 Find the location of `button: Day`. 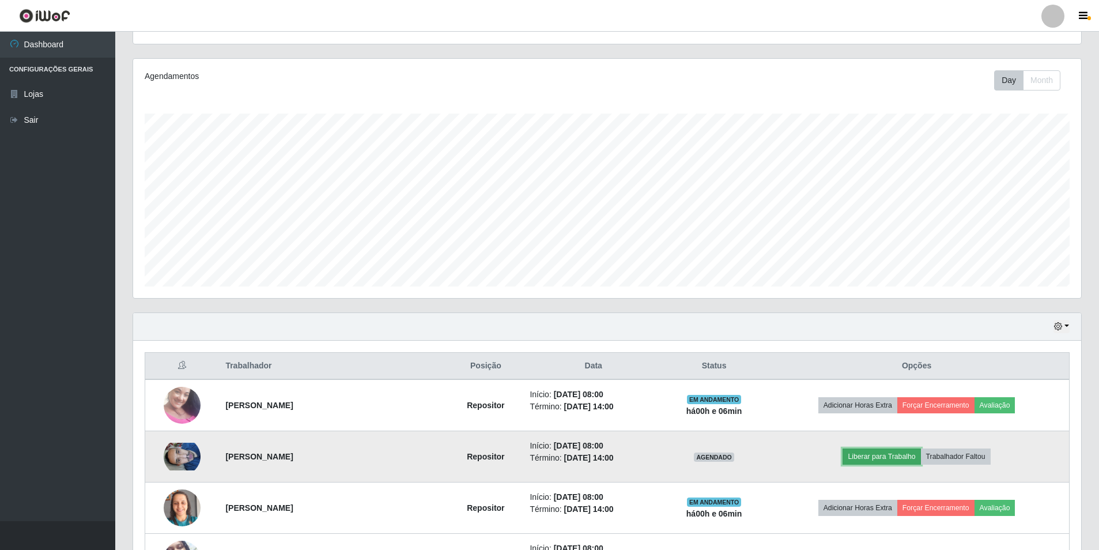

button: Day is located at coordinates (1009, 80).